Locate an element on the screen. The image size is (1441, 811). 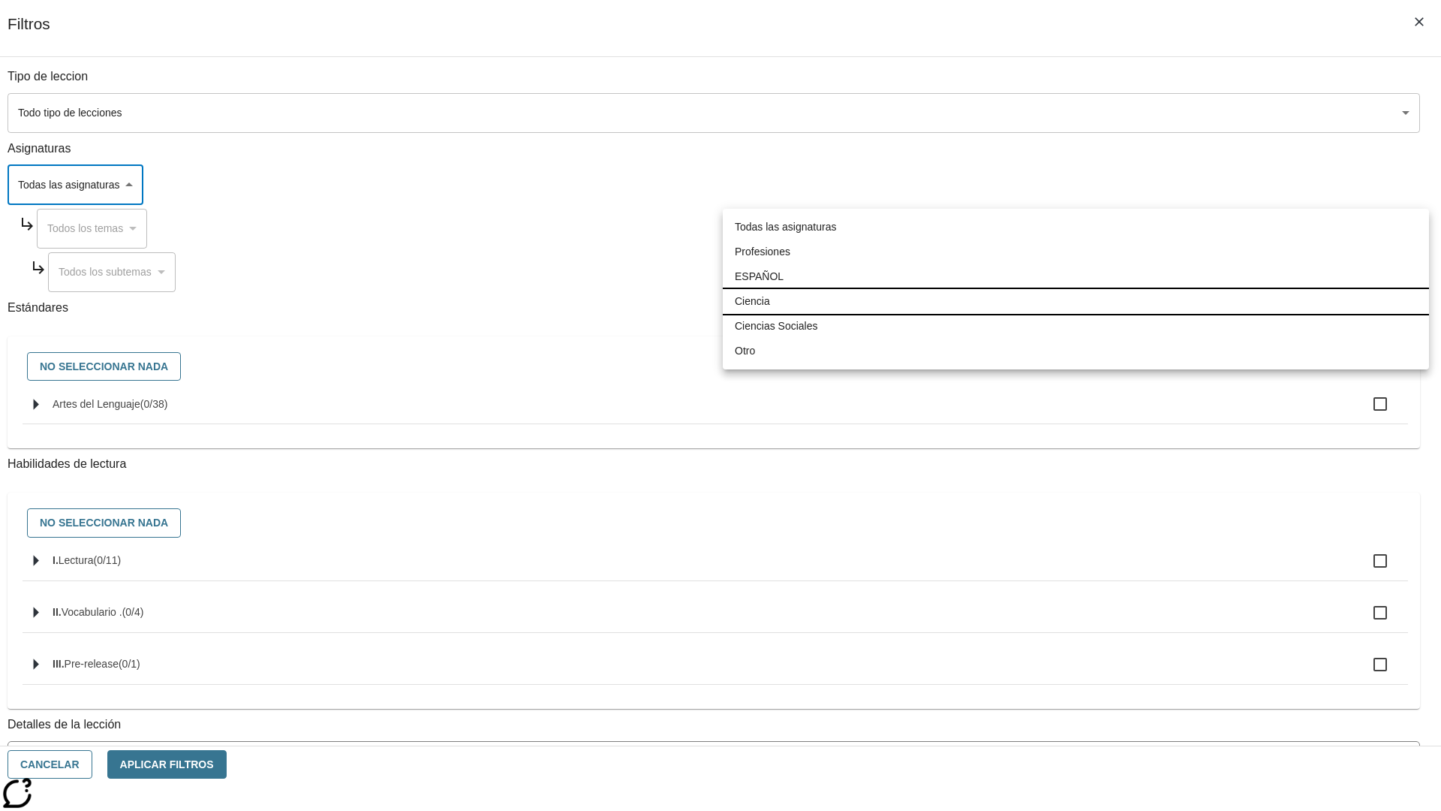
li: Profesiones is located at coordinates (1075, 251).